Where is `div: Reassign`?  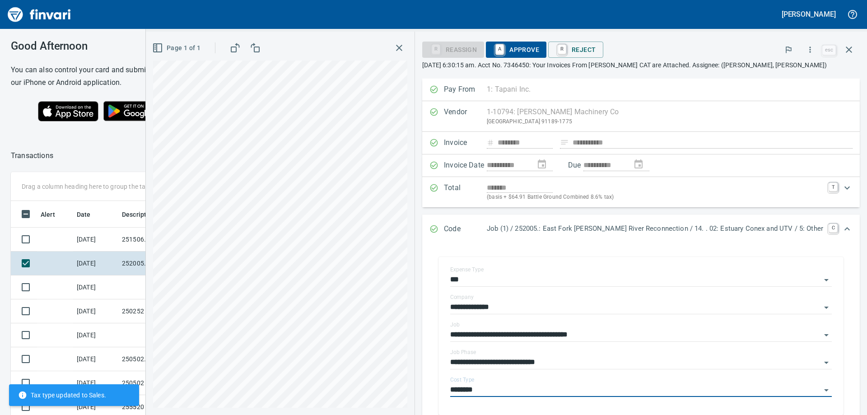
div: Reassign is located at coordinates (453, 49).